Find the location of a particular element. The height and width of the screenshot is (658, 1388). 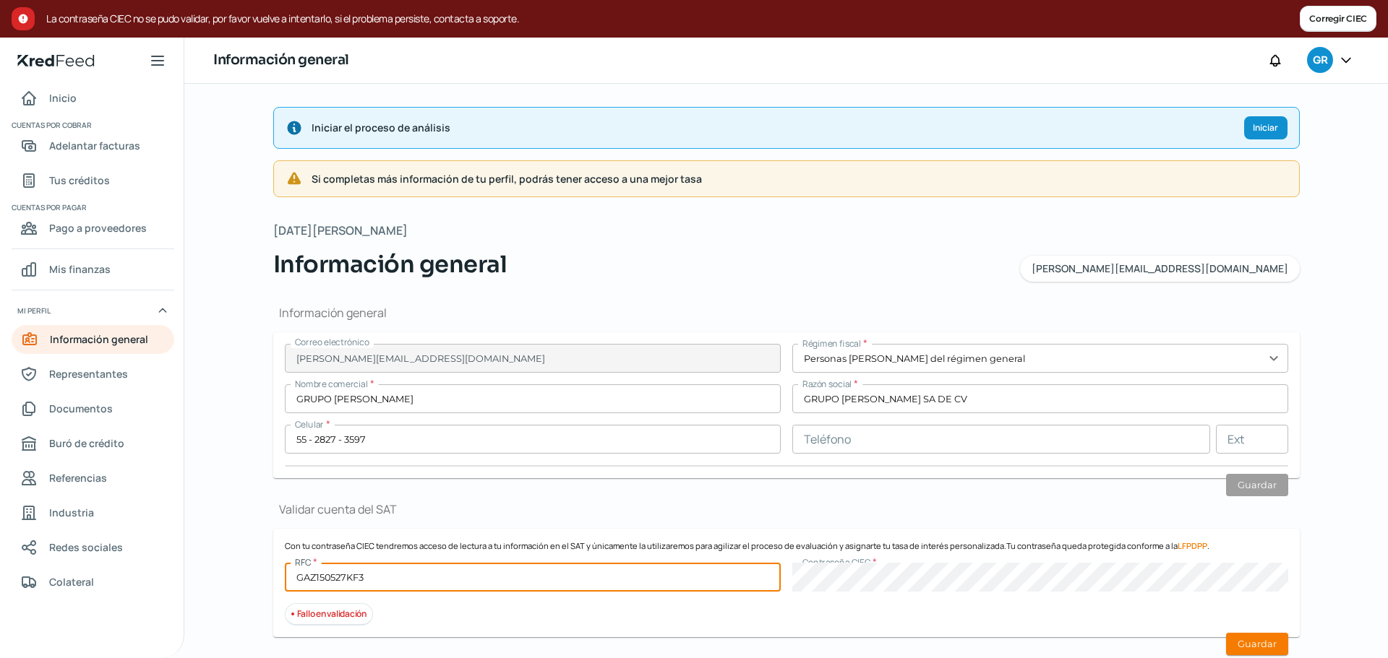

span: Referencias is located at coordinates (78, 478).